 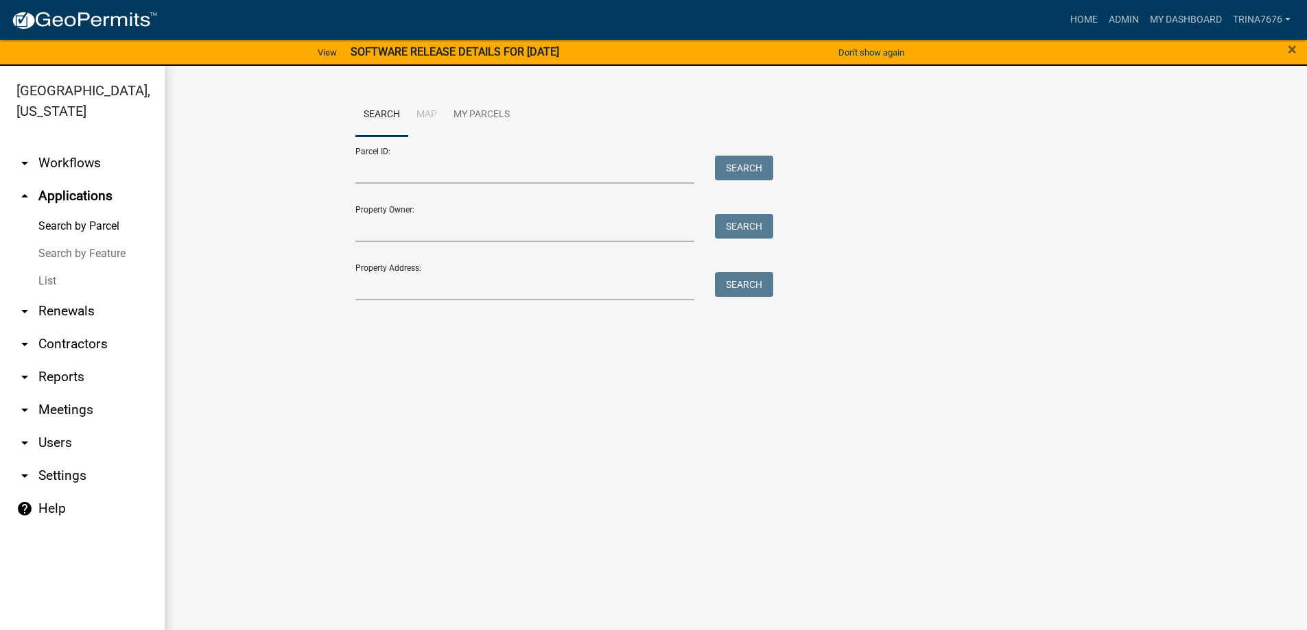 I want to click on a: Admin, so click(x=1124, y=20).